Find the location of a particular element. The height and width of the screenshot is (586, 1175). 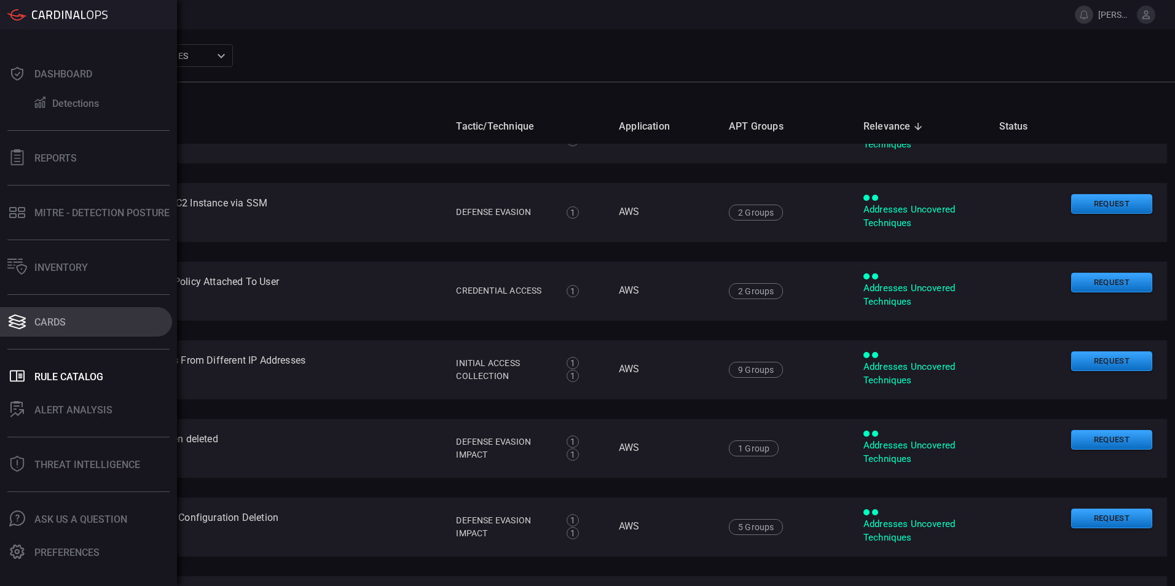

span: Status is located at coordinates (1022, 127).